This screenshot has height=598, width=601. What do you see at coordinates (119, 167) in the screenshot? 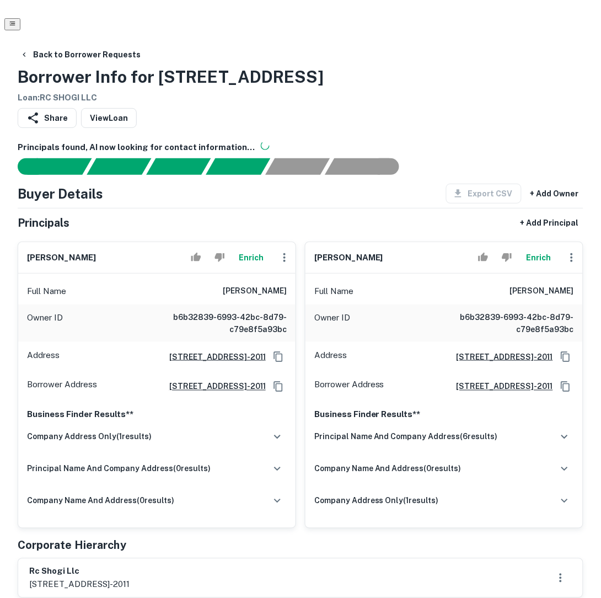
I see `div: Your request is received and processing...` at bounding box center [119, 167].